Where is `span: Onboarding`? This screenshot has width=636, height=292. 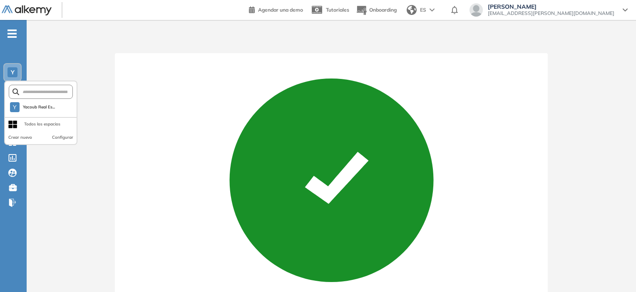 span: Onboarding is located at coordinates (383, 10).